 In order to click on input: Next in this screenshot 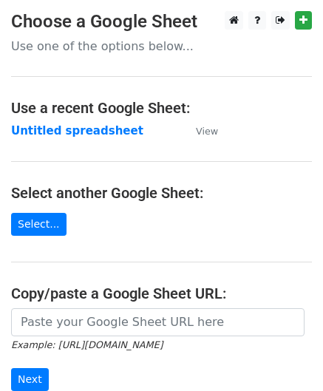, I will do `click(30, 379)`.